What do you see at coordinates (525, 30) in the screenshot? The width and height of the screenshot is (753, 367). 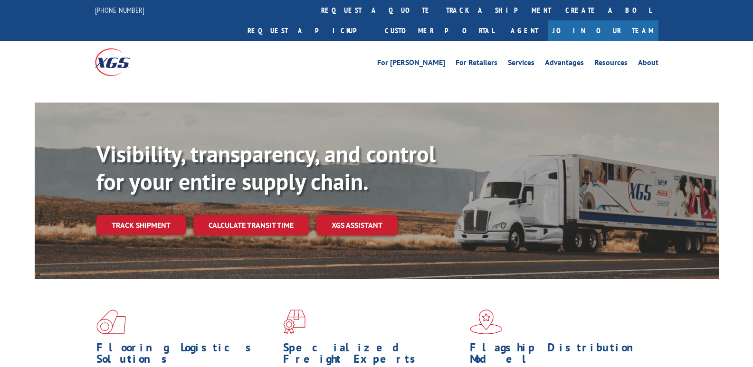 I see `a: Agent` at bounding box center [525, 30].